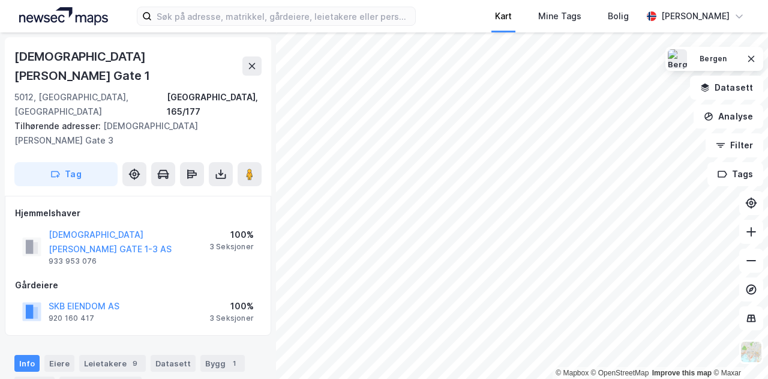 Image resolution: width=768 pixels, height=379 pixels. Describe the element at coordinates (135, 363) in the screenshot. I see `div: 9` at that location.